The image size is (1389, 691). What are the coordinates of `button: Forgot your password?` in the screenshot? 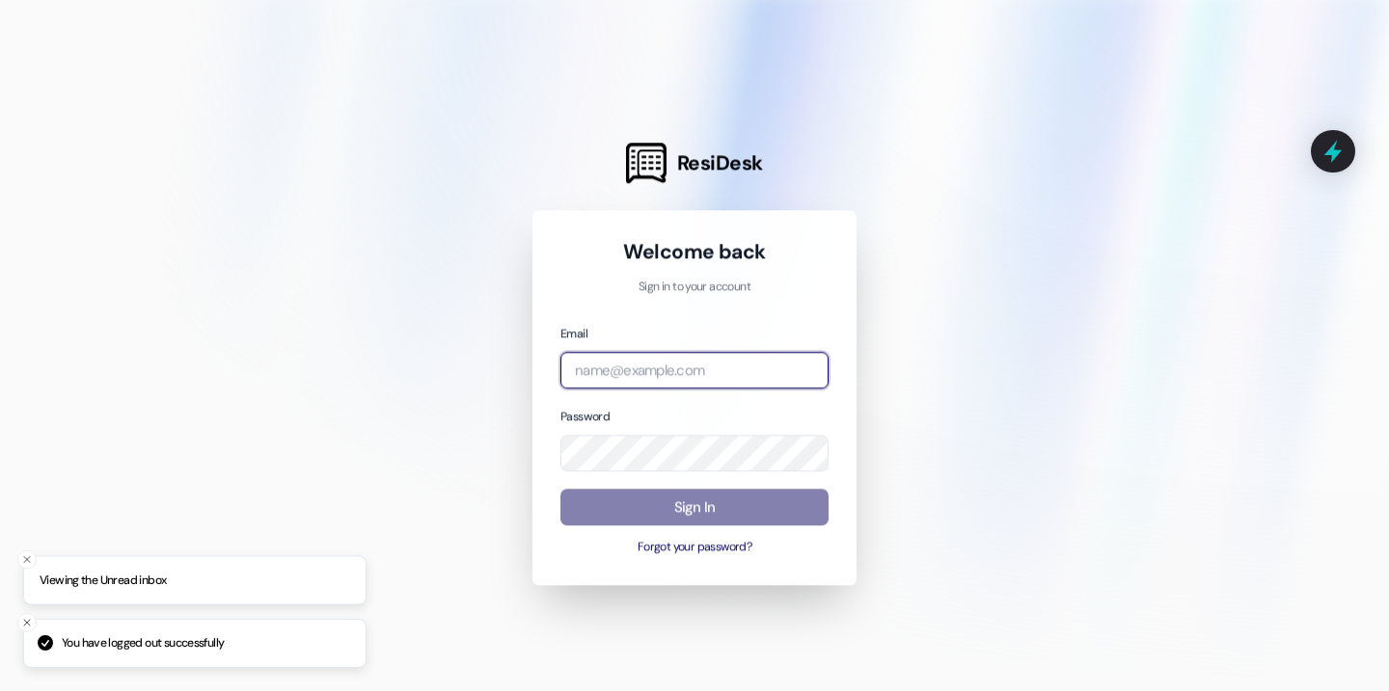 It's located at (694, 549).